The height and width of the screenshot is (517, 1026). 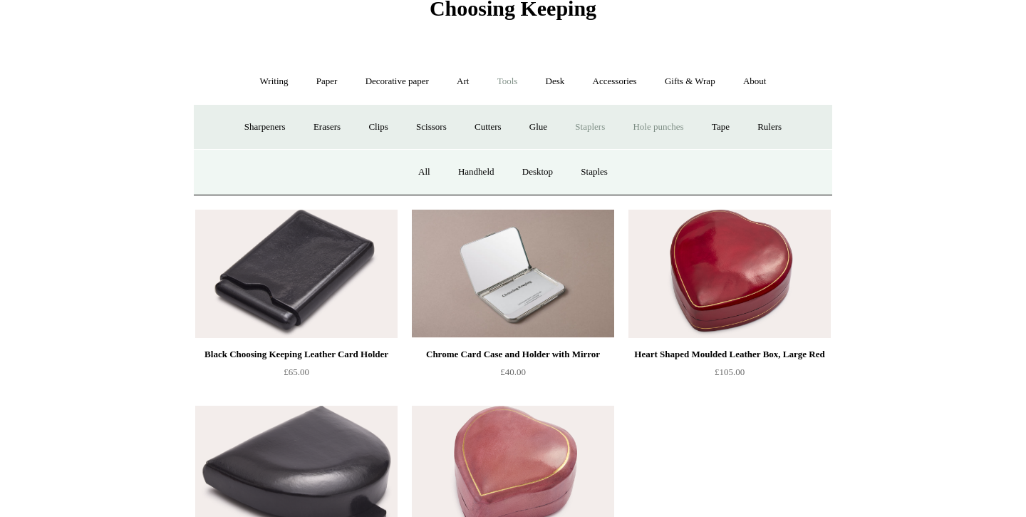 I want to click on a: Glue, so click(x=538, y=127).